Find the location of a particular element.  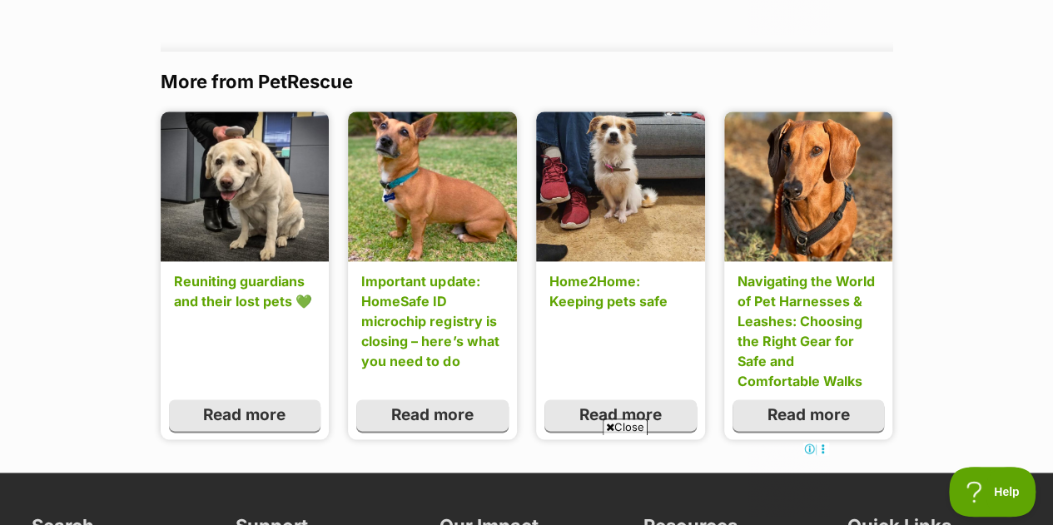

h3: More from PetRescue is located at coordinates (527, 82).